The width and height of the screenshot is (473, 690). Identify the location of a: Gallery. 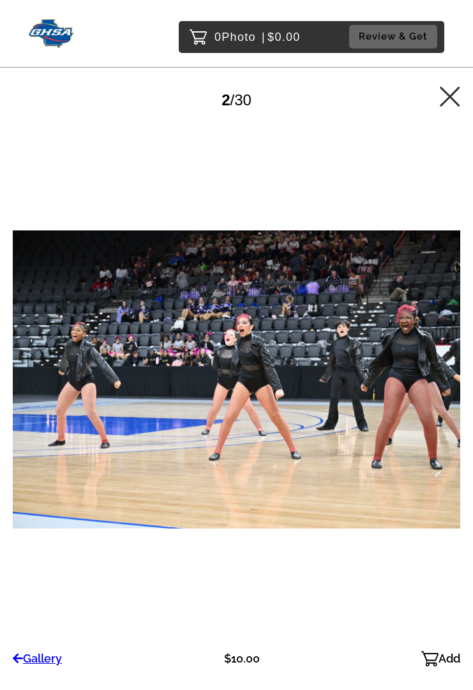
(37, 658).